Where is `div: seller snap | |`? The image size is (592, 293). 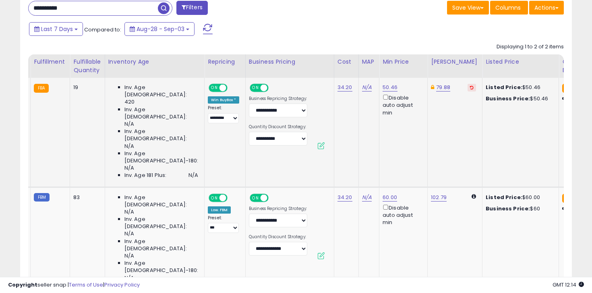
div: seller snap | | is located at coordinates (74, 285).